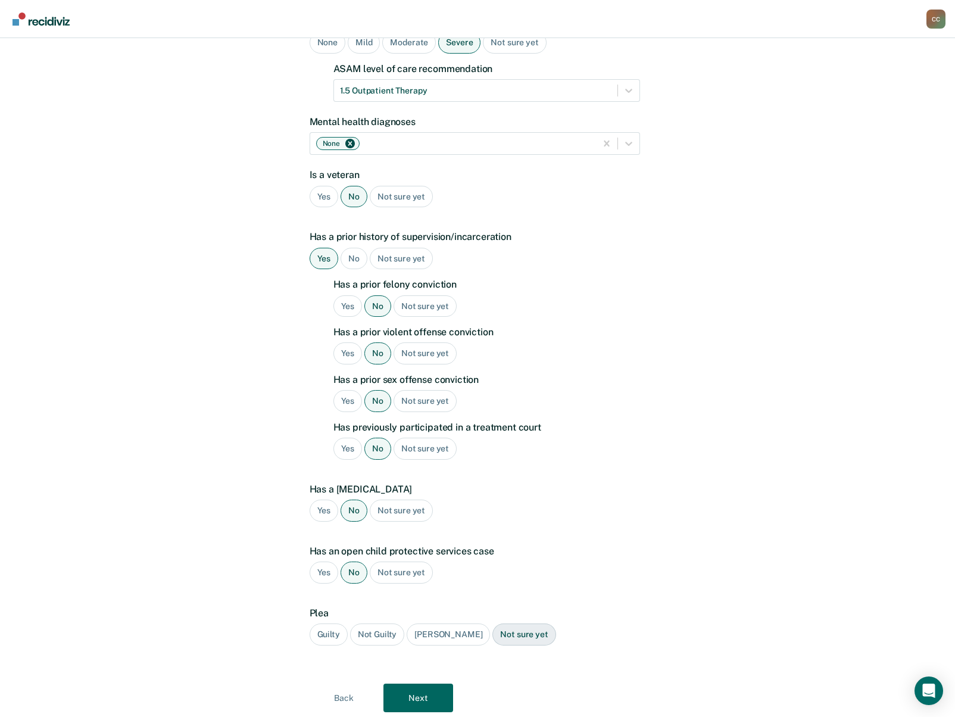  What do you see at coordinates (929, 691) in the screenshot?
I see `div: Open Intercom Messenger` at bounding box center [929, 691].